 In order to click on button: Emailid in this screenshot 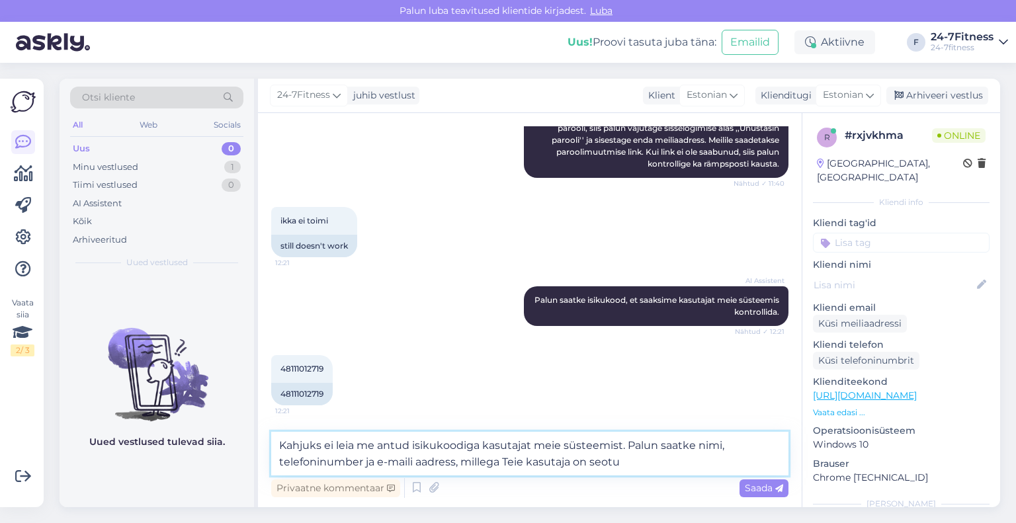, I will do `click(750, 42)`.